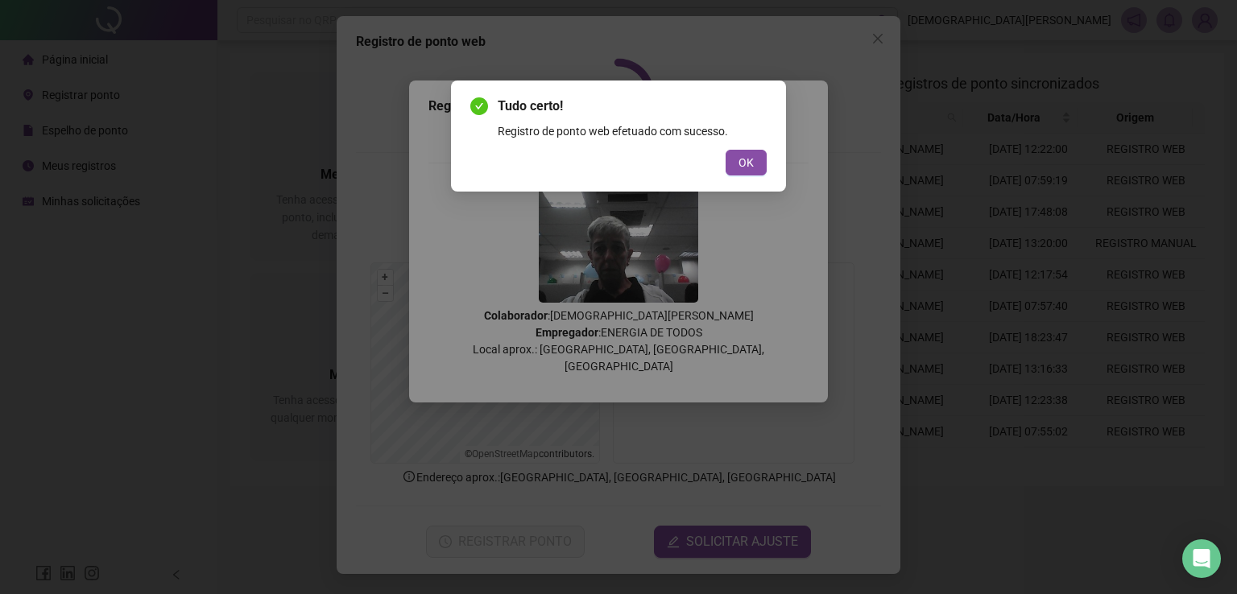 Image resolution: width=1237 pixels, height=594 pixels. I want to click on span: check-circle, so click(479, 106).